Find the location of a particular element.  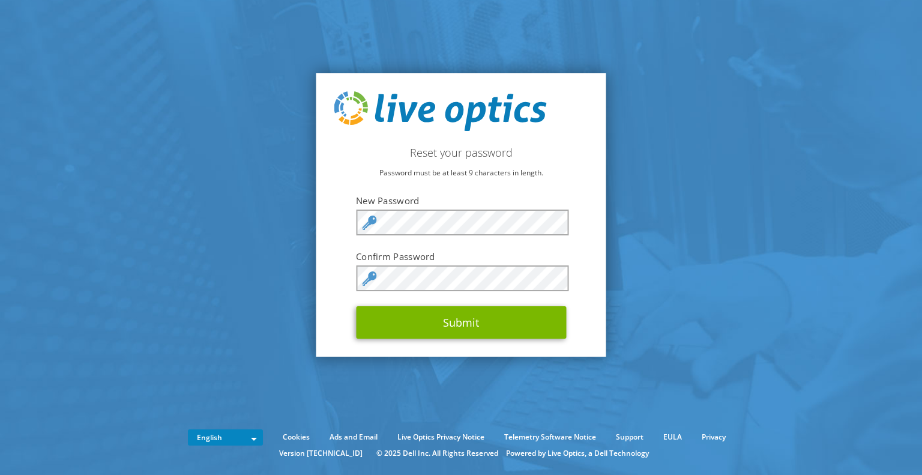

a: EULA is located at coordinates (673, 437).